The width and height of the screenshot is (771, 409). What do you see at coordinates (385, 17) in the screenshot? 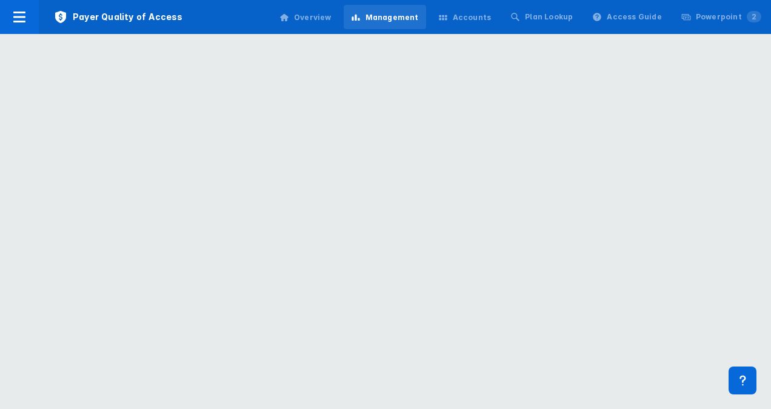
I see `a: Management` at bounding box center [385, 17].